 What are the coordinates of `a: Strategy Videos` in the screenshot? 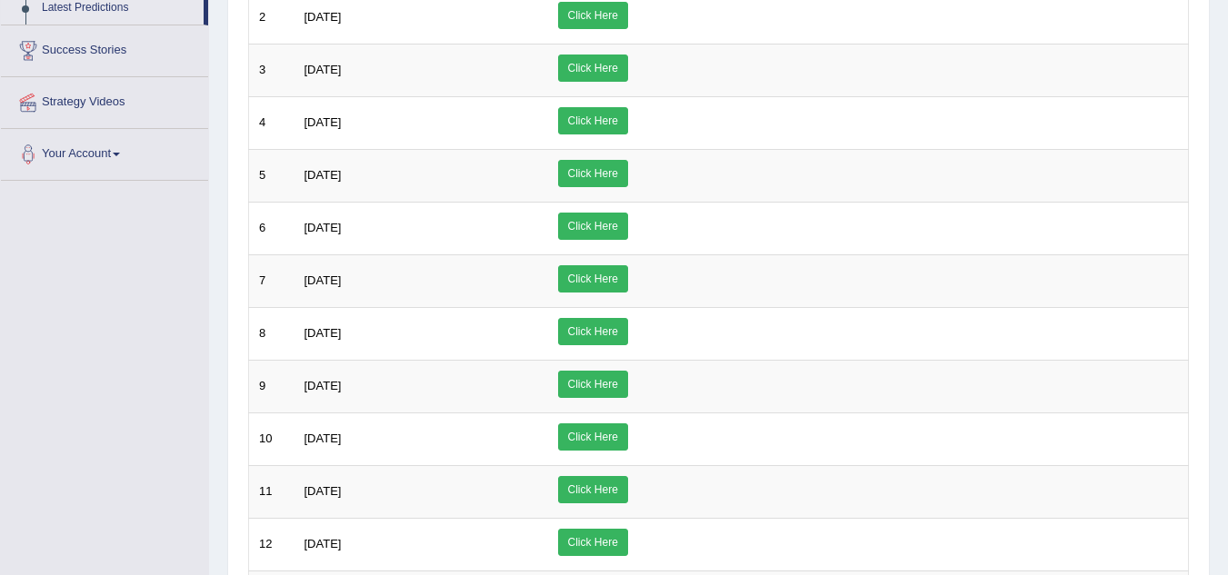 It's located at (105, 100).